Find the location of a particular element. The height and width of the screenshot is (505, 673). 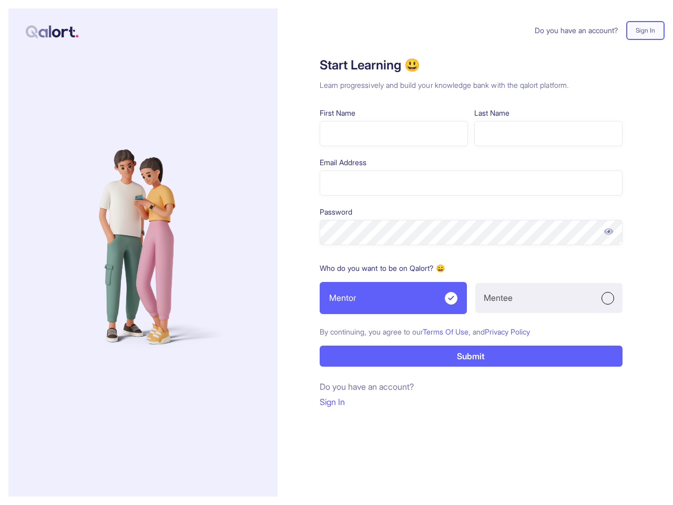

p: Email Address is located at coordinates (471, 163).